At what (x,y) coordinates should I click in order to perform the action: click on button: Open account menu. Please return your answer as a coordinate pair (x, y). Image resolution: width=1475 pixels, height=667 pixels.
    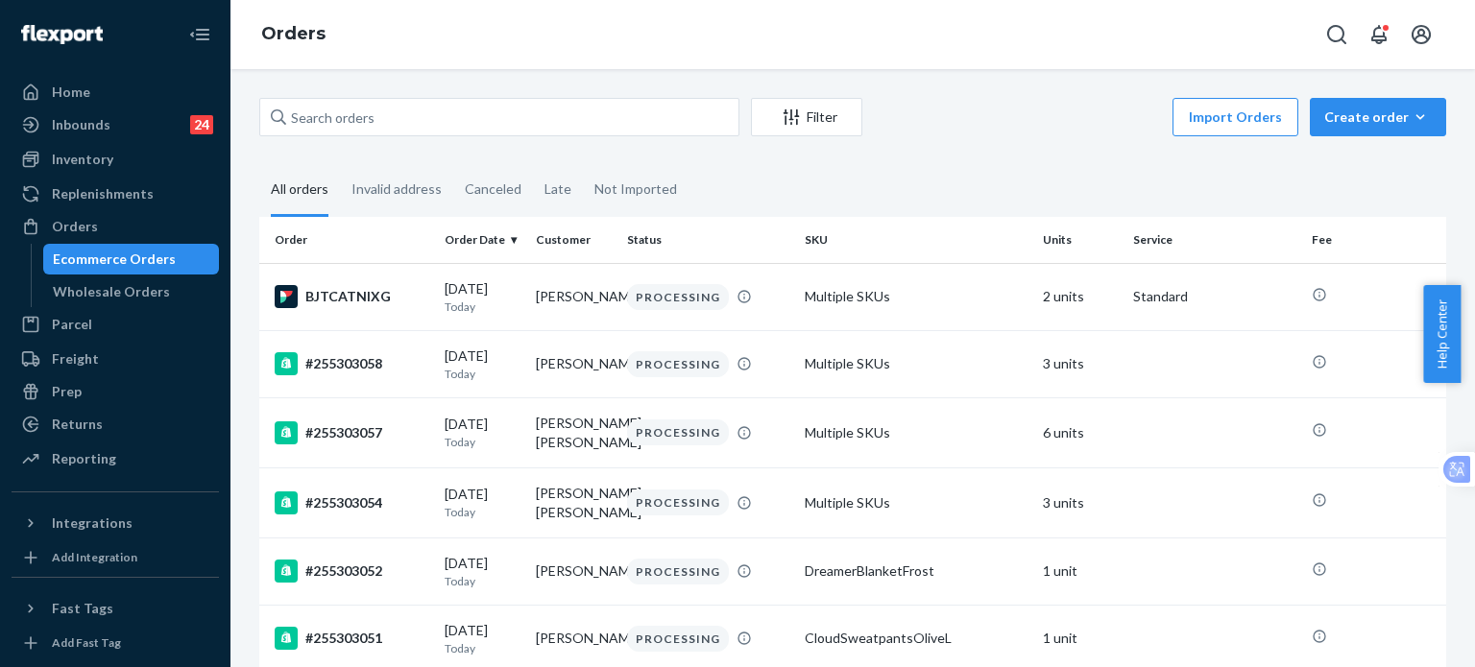
    Looking at the image, I should click on (1421, 35).